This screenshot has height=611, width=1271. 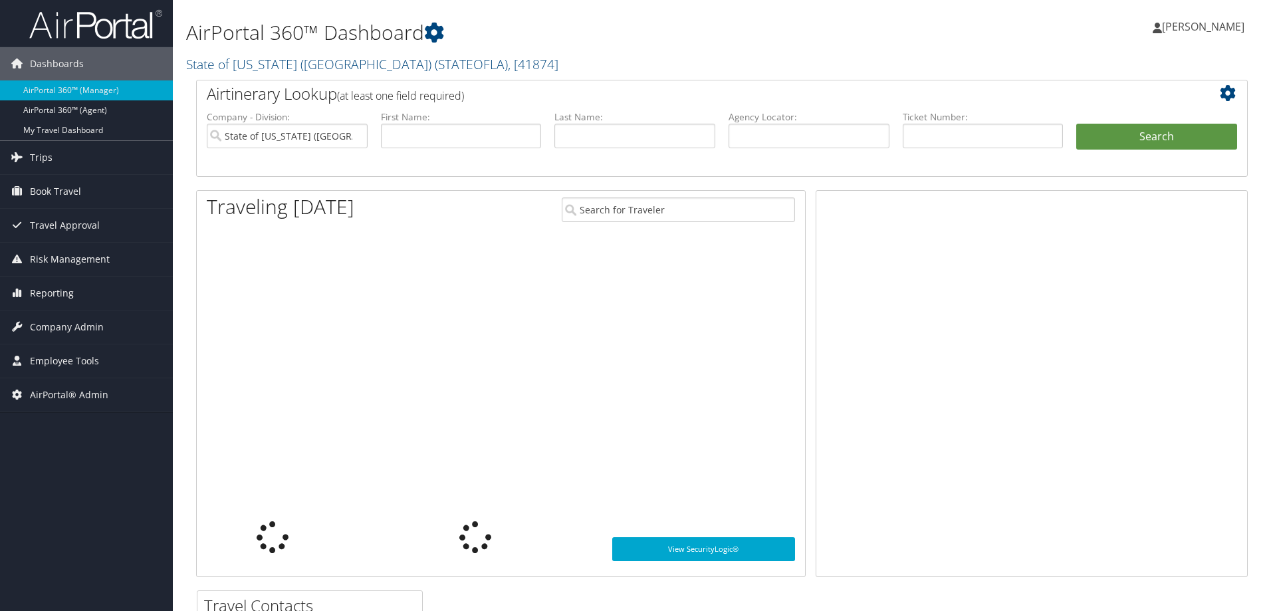 I want to click on span: AirPortal® Admin, so click(x=69, y=395).